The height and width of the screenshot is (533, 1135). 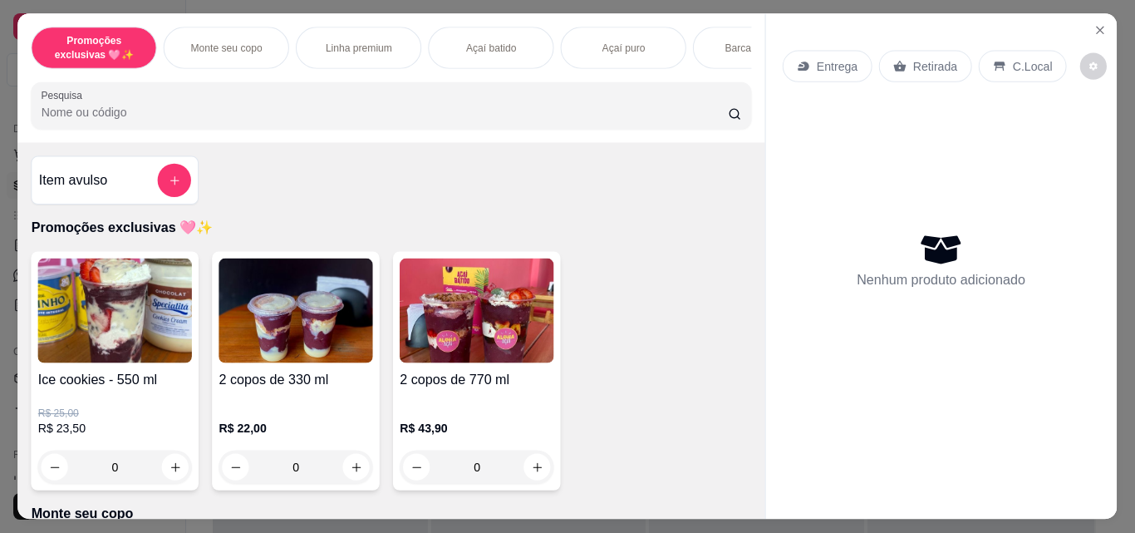 What do you see at coordinates (837, 66) in the screenshot?
I see `p: Entrega` at bounding box center [837, 66].